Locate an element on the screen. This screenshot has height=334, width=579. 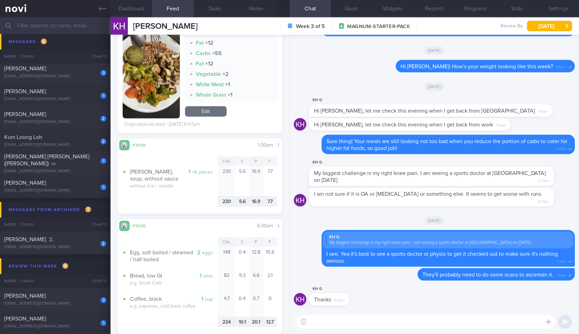
div: F is located at coordinates (270, 161).